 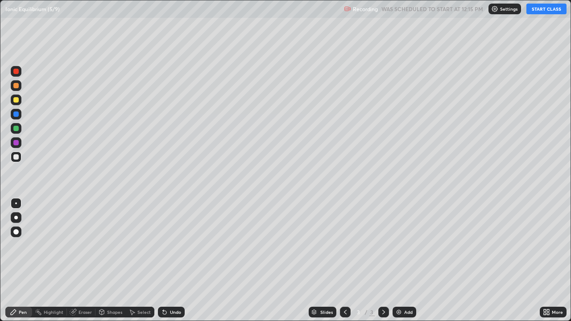 What do you see at coordinates (557, 312) in the screenshot?
I see `div: More` at bounding box center [557, 312].